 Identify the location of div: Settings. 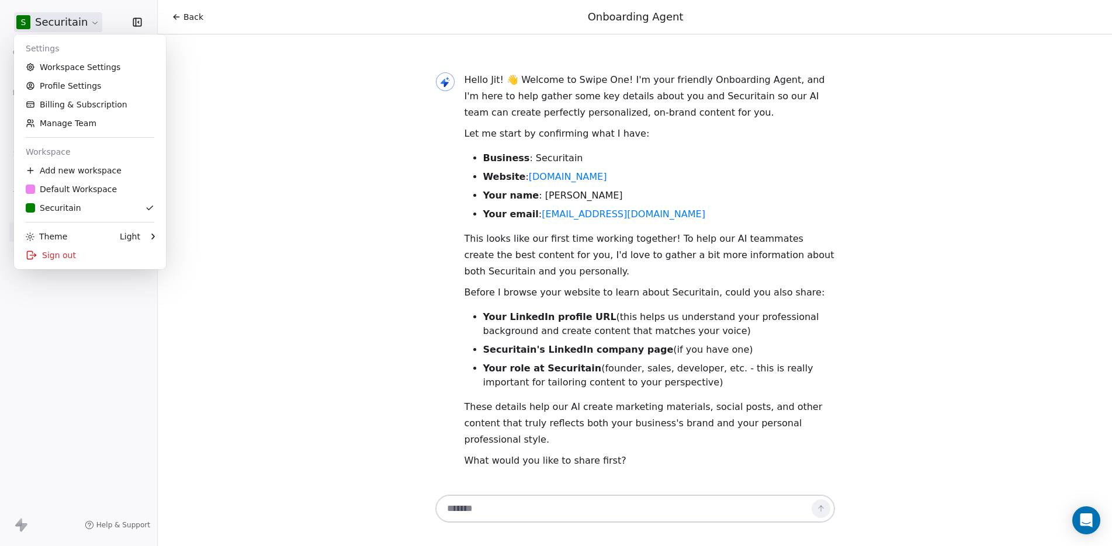
(90, 48).